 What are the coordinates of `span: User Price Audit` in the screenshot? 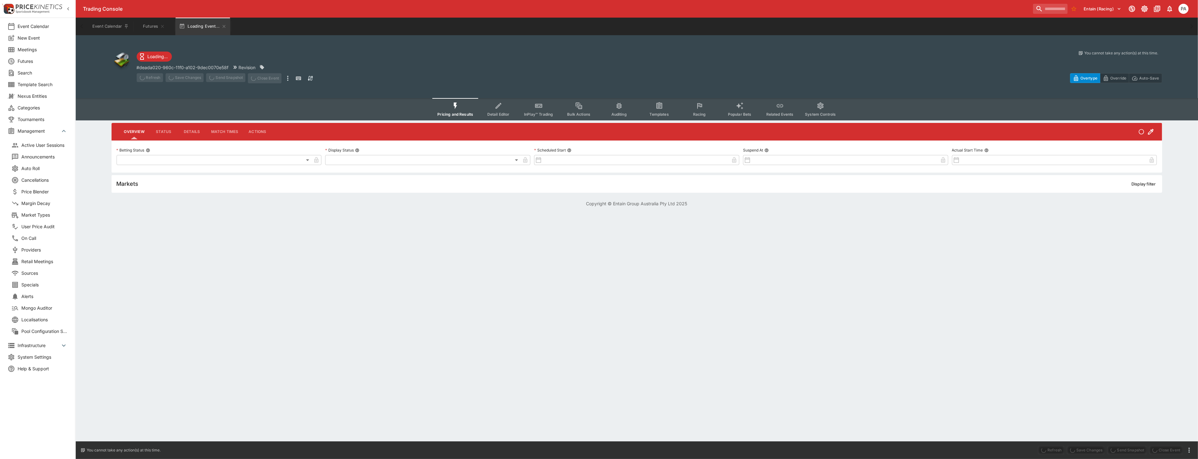 It's located at (44, 226).